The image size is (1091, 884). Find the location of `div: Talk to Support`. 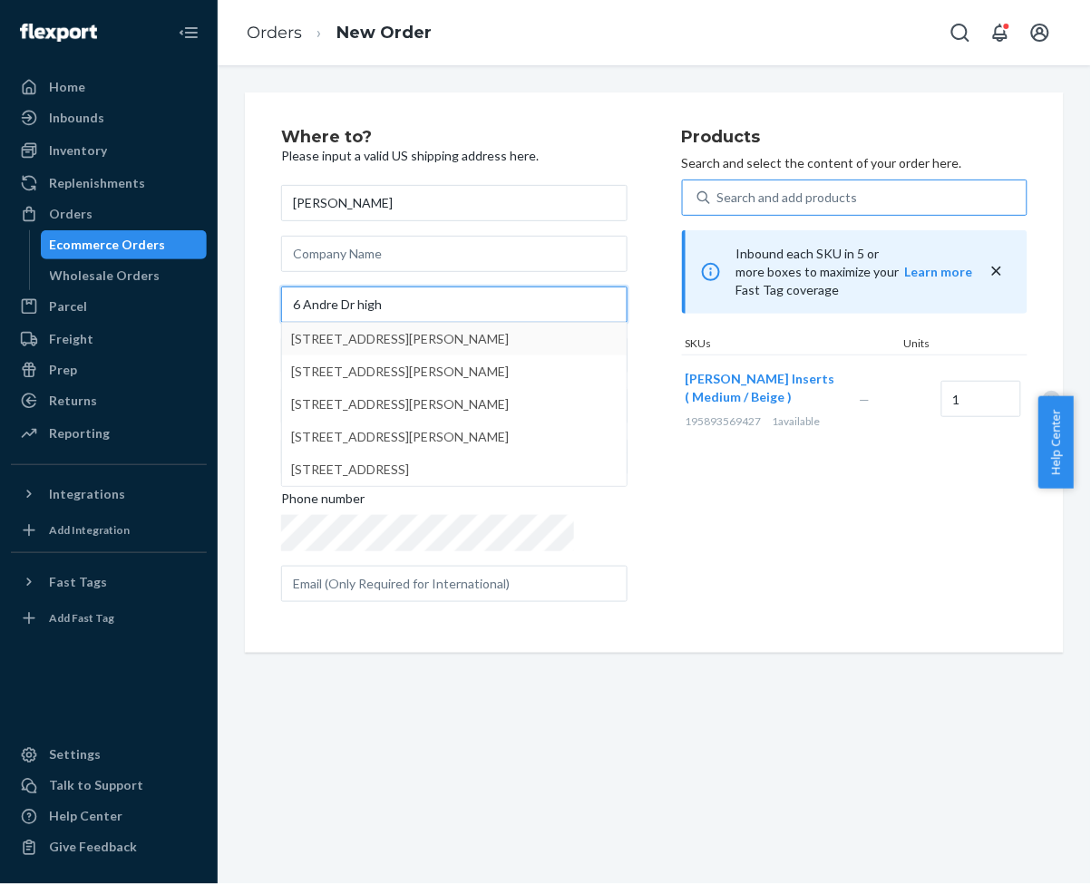

div: Talk to Support is located at coordinates (96, 786).